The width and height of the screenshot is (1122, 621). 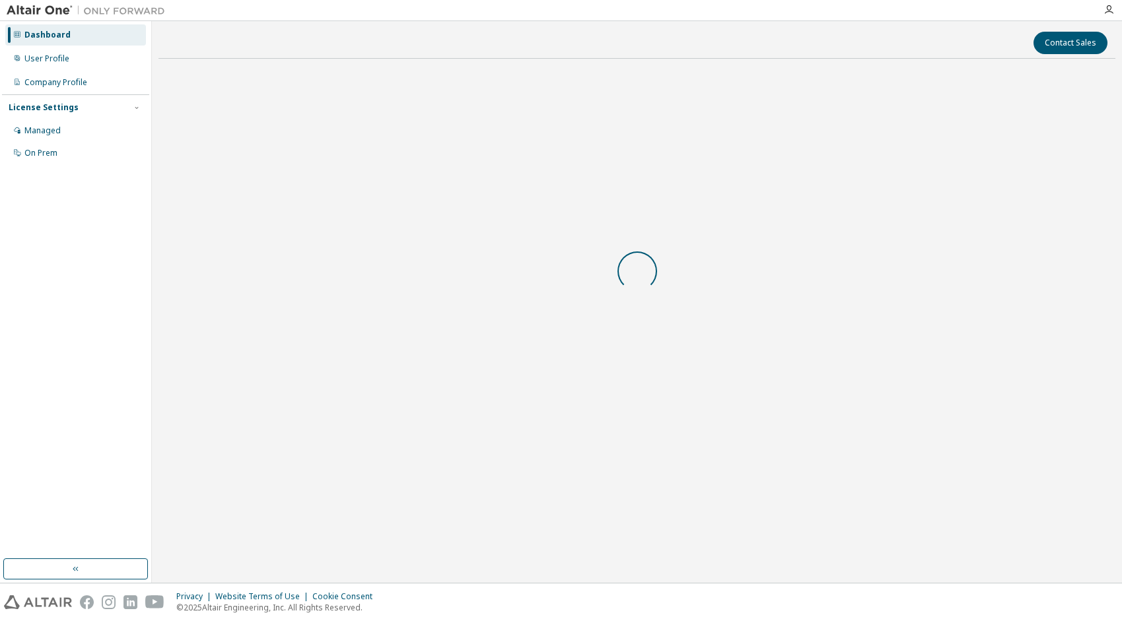 What do you see at coordinates (38, 602) in the screenshot?
I see `img: altair_logo.svg` at bounding box center [38, 602].